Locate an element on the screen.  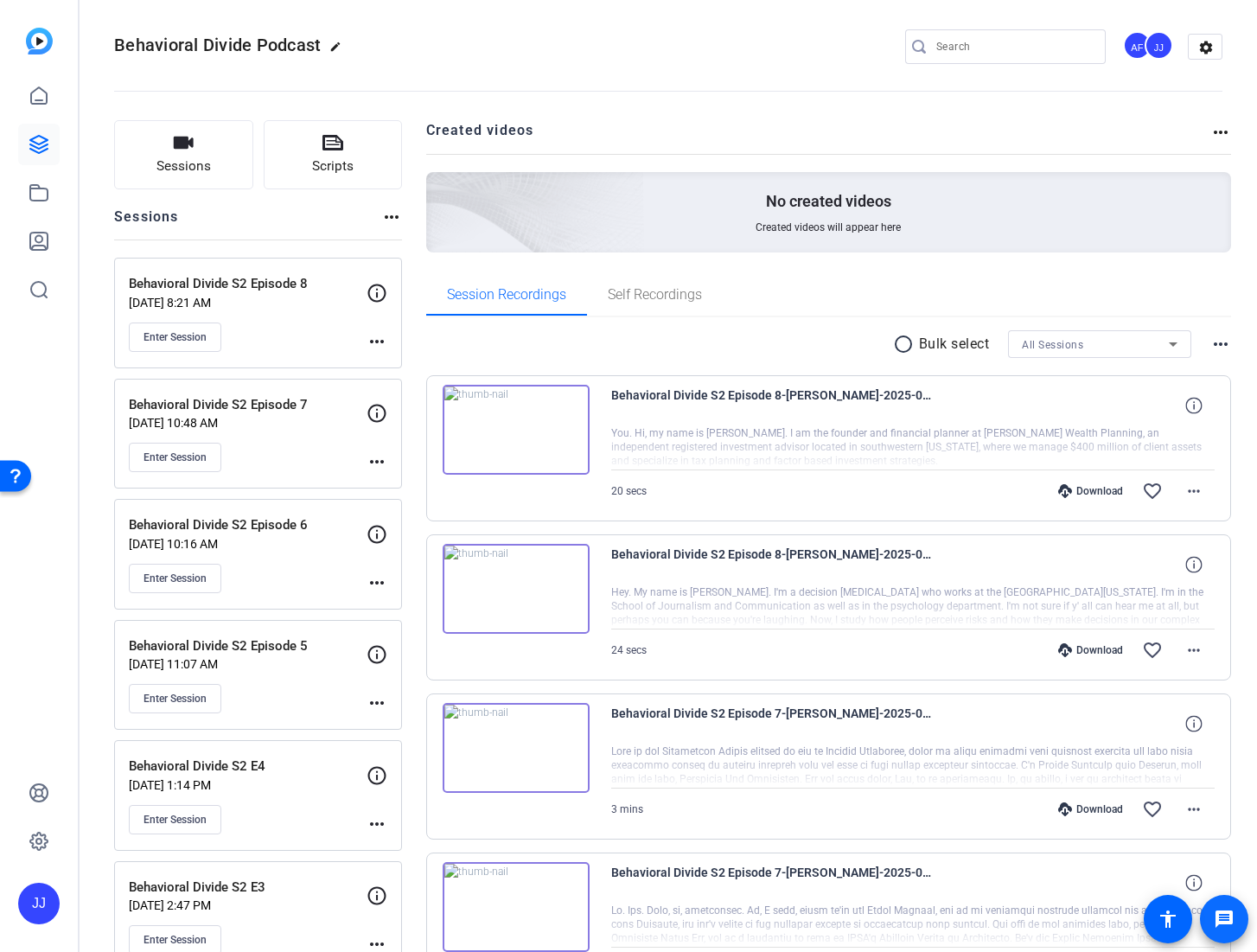
span: 20 secs is located at coordinates (629, 491).